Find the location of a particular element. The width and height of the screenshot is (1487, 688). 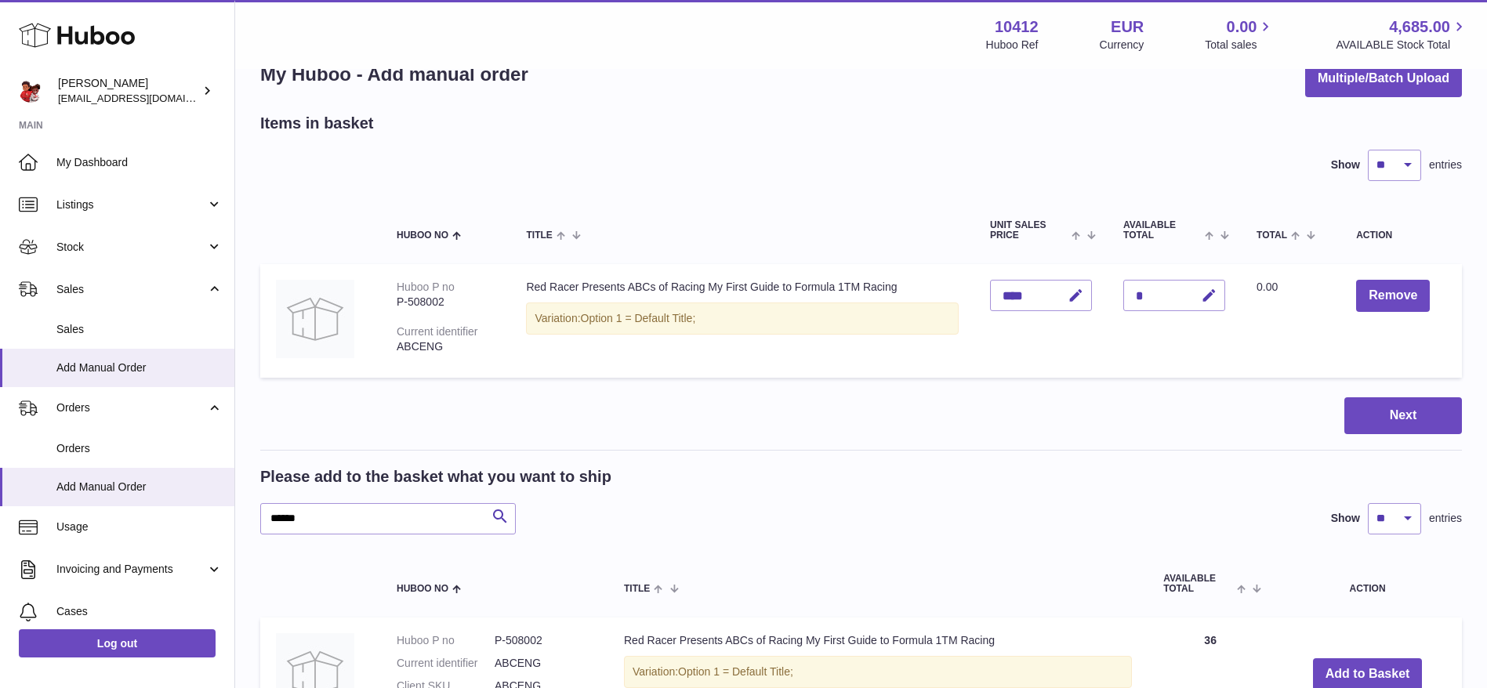

span: 4,685.00 is located at coordinates (1420, 27).